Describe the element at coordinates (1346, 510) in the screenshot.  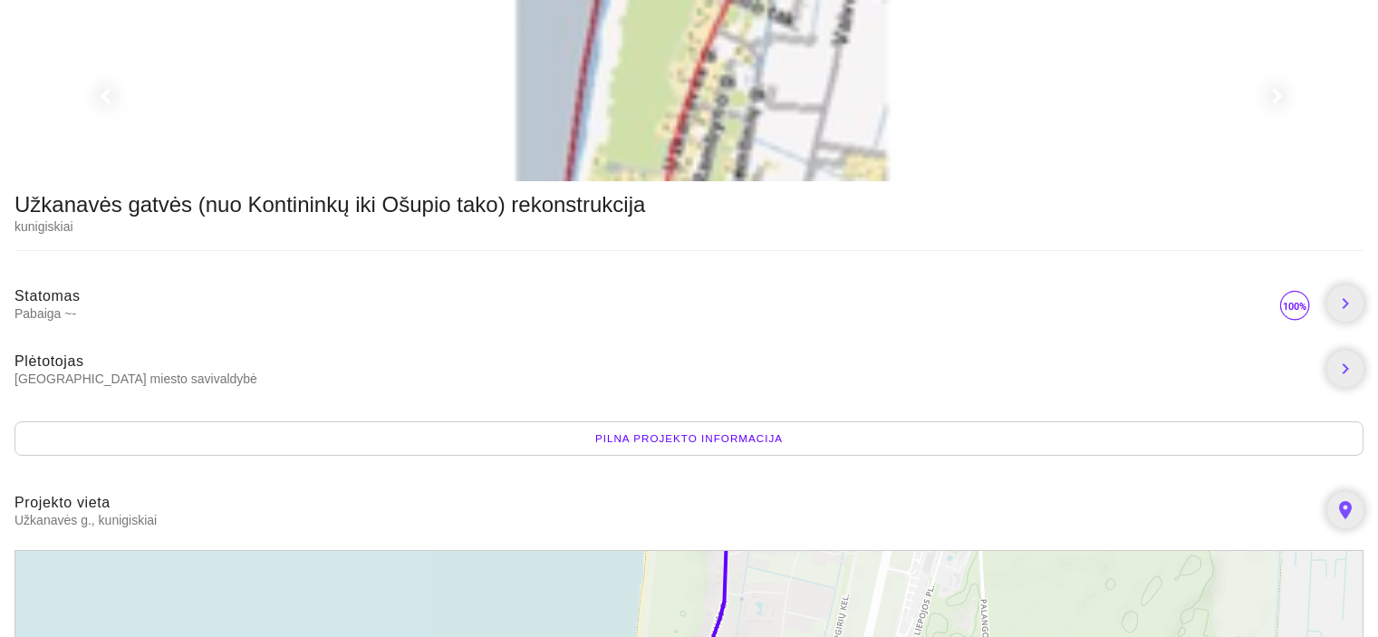
I see `i: place` at that location.